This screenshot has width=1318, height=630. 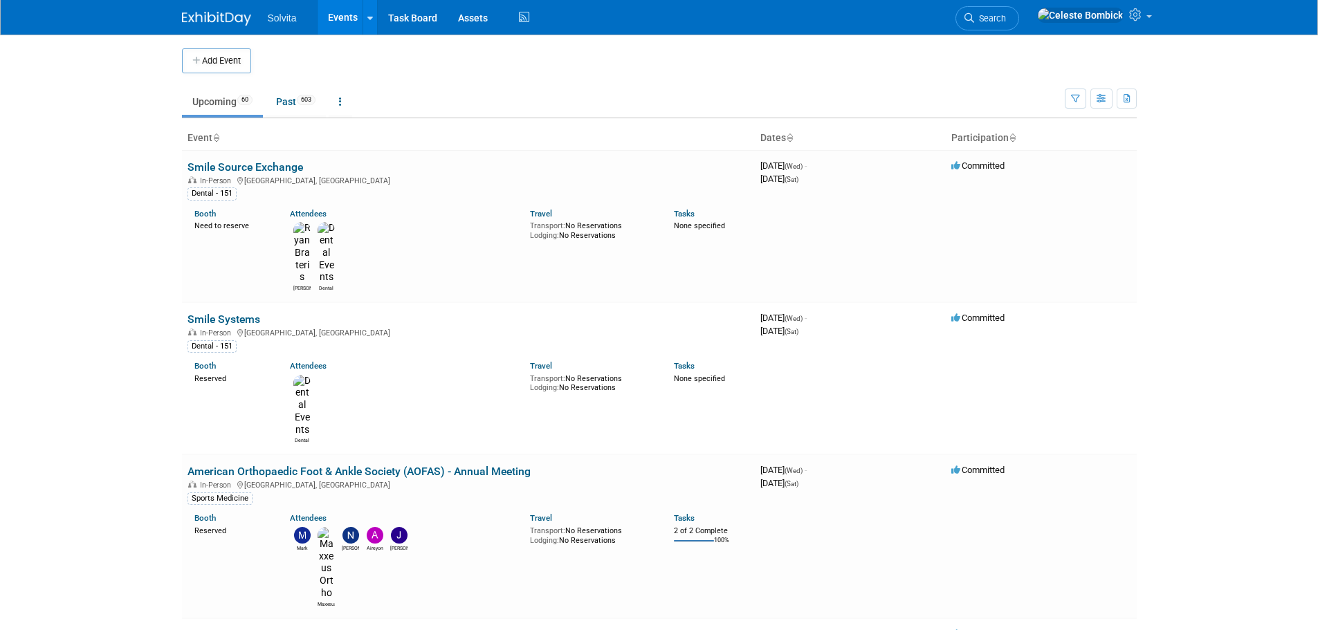 I want to click on a: Search, so click(x=987, y=18).